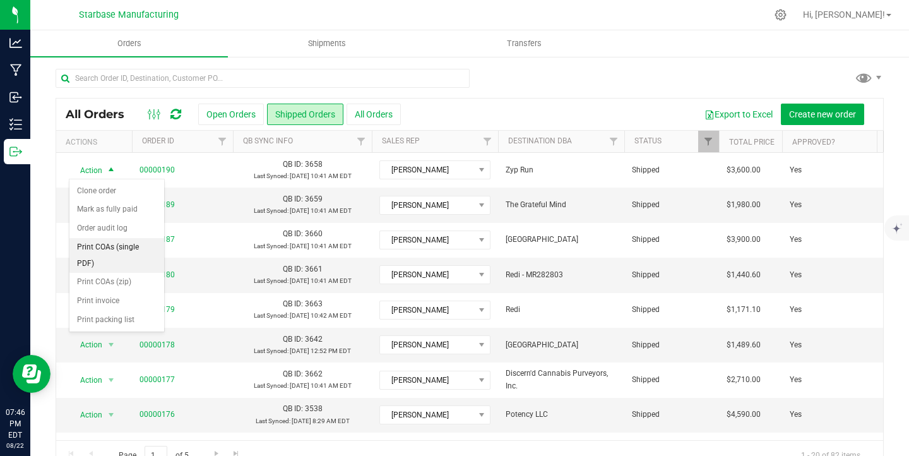  Describe the element at coordinates (314, 304) in the screenshot. I see `span: 3663` at that location.